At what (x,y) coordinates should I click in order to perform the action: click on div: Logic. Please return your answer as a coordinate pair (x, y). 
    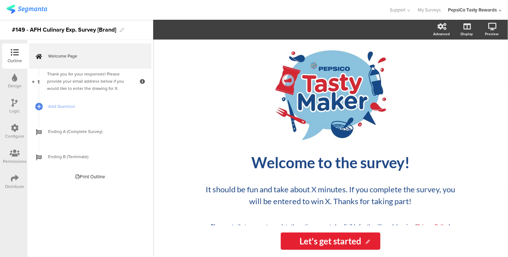
    Looking at the image, I should click on (15, 111).